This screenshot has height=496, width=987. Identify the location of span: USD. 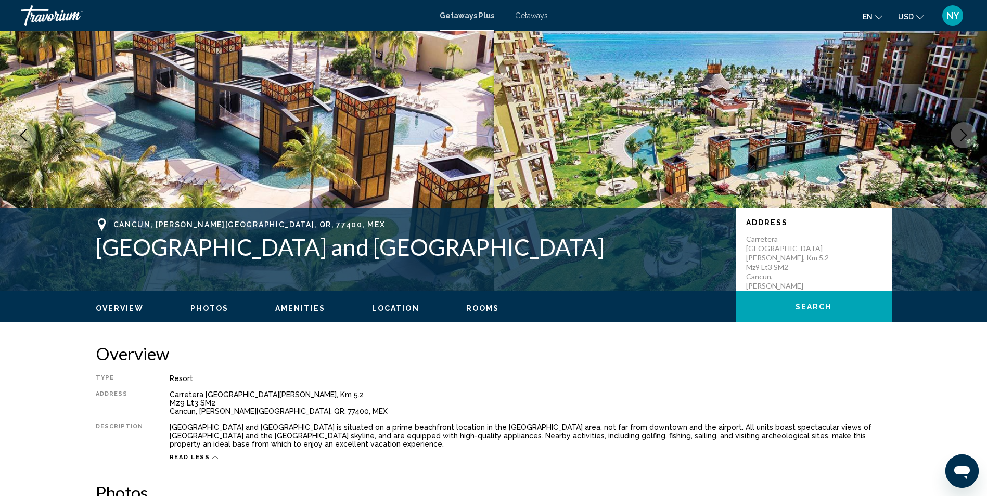
(906, 17).